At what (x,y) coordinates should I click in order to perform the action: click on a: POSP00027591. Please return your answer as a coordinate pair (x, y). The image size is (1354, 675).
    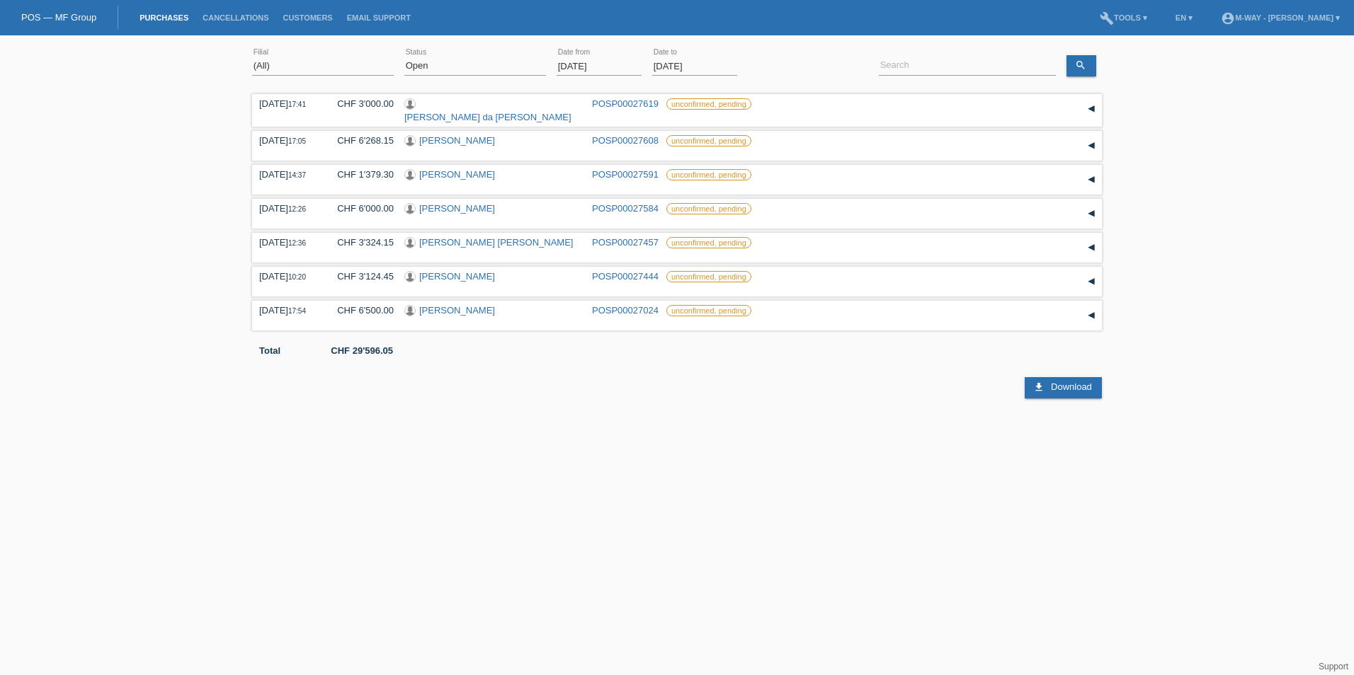
    Looking at the image, I should click on (625, 174).